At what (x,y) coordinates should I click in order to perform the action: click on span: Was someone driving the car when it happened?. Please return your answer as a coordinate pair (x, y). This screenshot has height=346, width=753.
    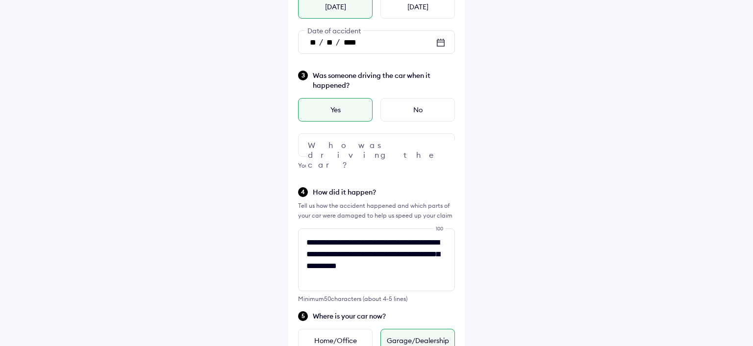
    Looking at the image, I should click on (384, 80).